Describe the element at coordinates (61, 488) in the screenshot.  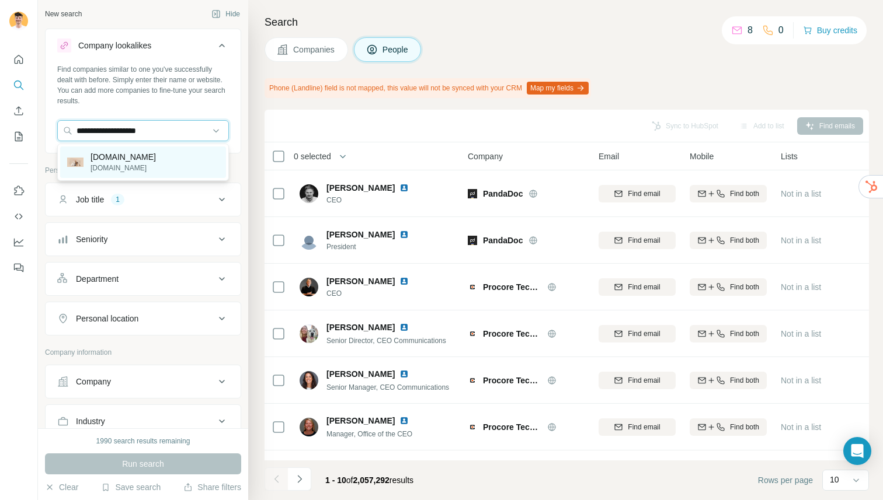
I see `button: Clear` at that location.